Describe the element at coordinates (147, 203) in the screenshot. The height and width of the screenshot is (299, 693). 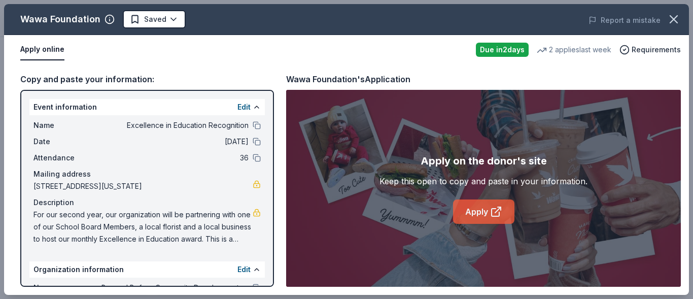
I see `div: Description` at that location.